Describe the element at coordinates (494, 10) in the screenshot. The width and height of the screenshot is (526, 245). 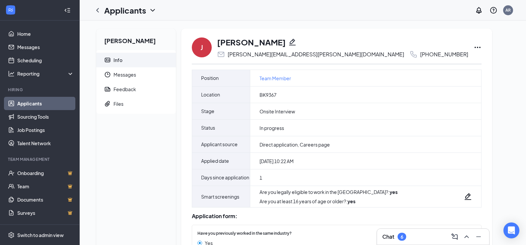
I see `svg: QuestionInfo` at that location.